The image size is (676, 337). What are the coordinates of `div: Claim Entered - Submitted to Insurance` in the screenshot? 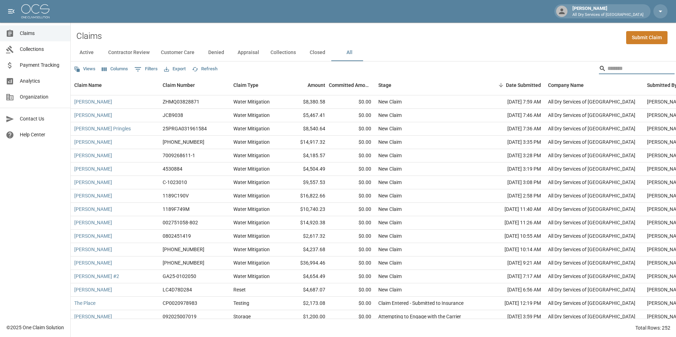 It's located at (421, 303).